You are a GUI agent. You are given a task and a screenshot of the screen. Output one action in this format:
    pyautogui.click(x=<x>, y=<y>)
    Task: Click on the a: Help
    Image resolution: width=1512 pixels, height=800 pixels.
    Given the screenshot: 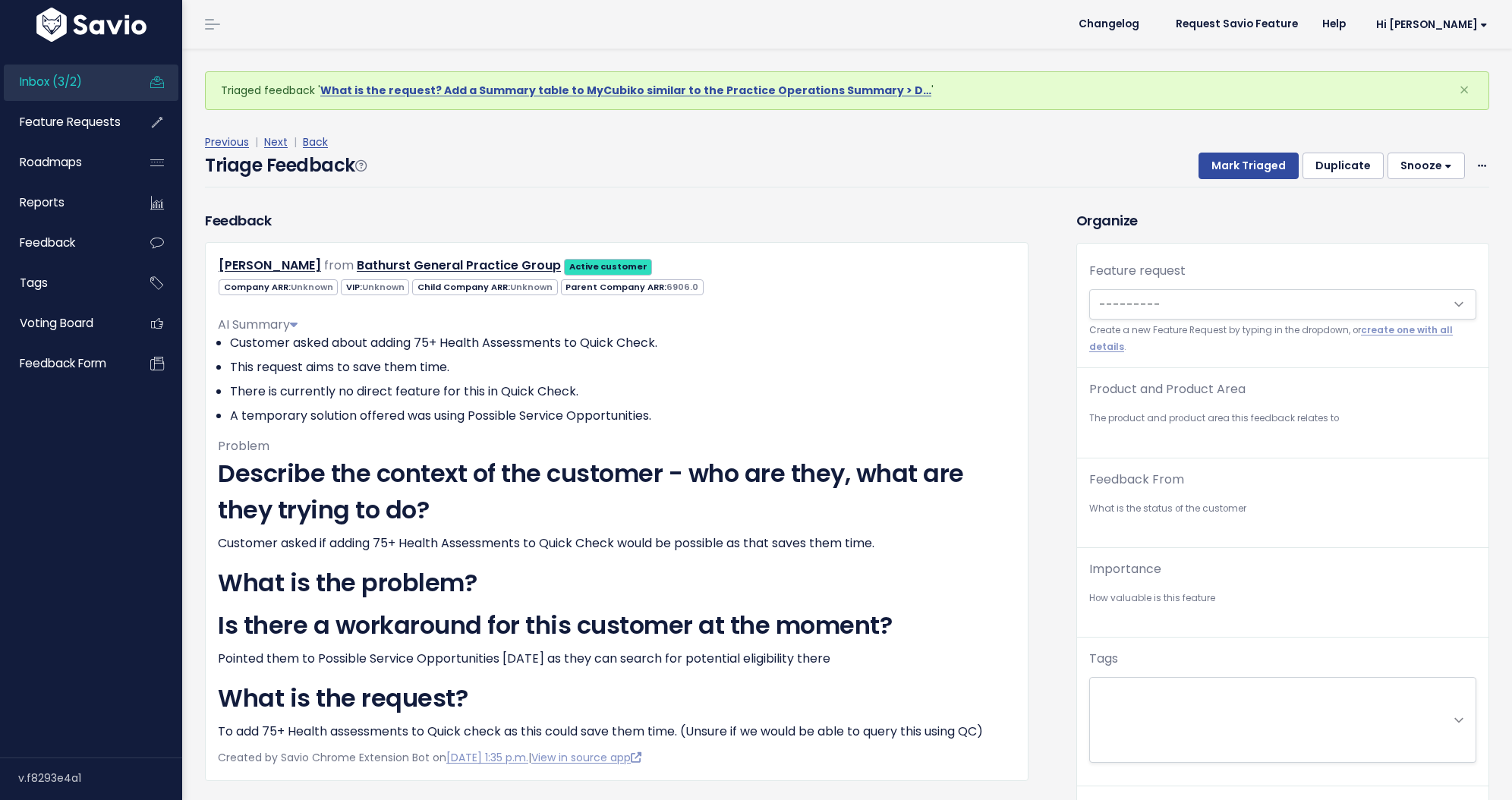 What is the action you would take?
    pyautogui.click(x=1333, y=24)
    